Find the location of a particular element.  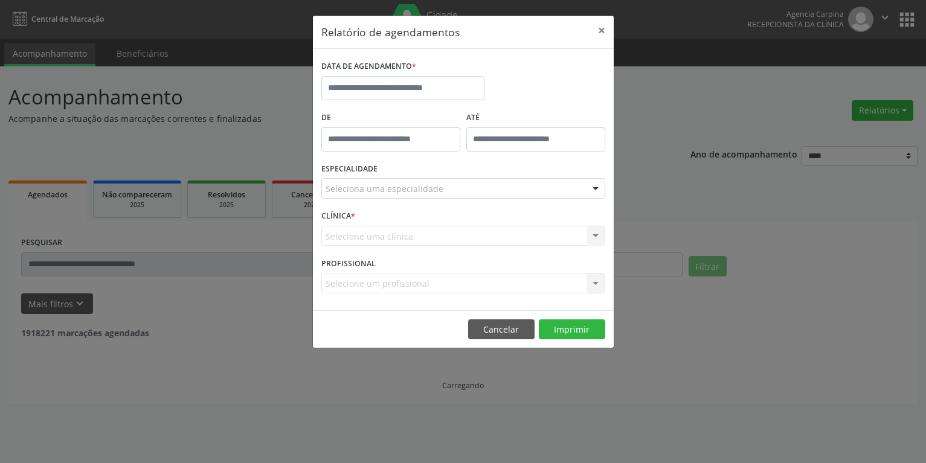

label: CLÍNICA is located at coordinates (338, 216).